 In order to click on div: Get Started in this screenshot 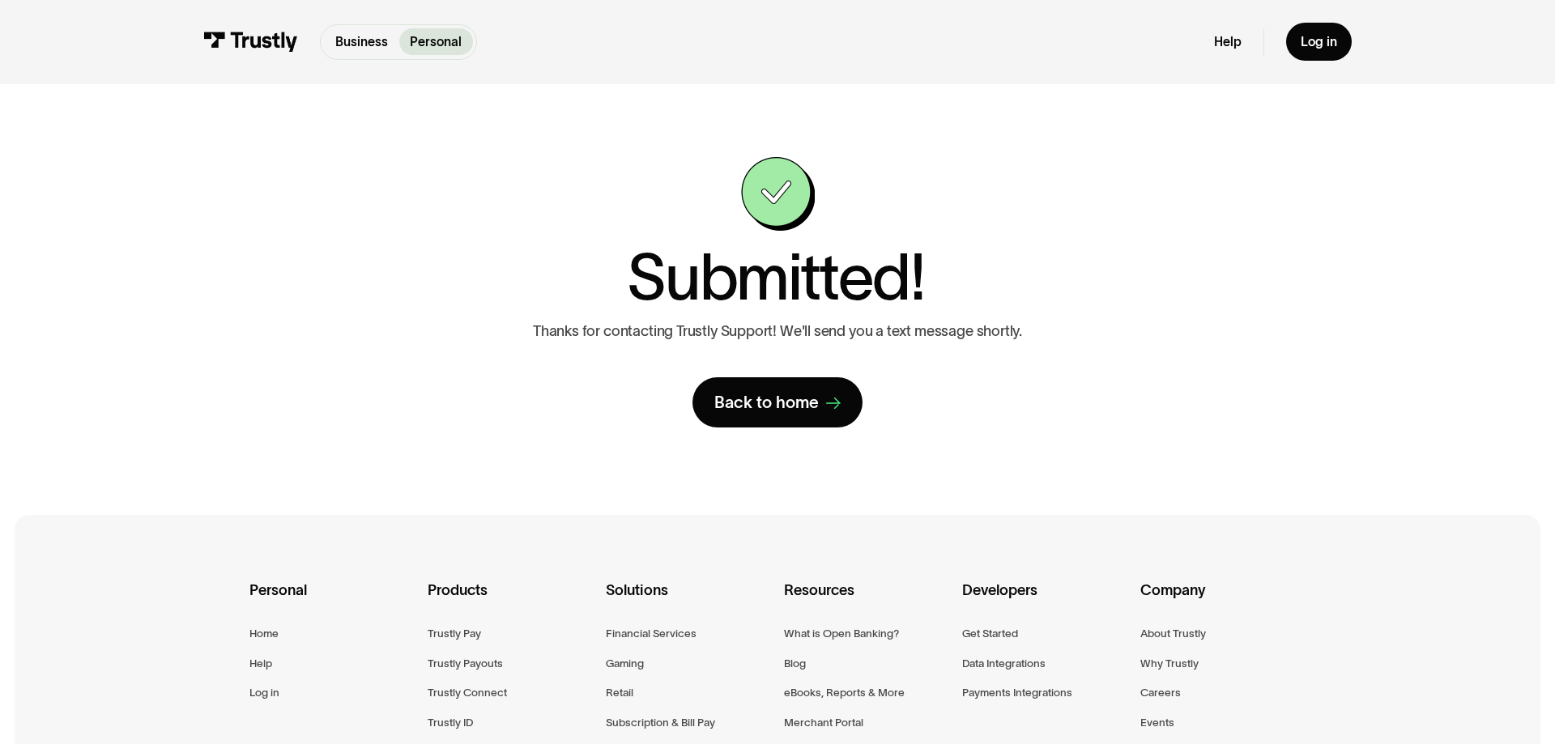, I will do `click(990, 633)`.